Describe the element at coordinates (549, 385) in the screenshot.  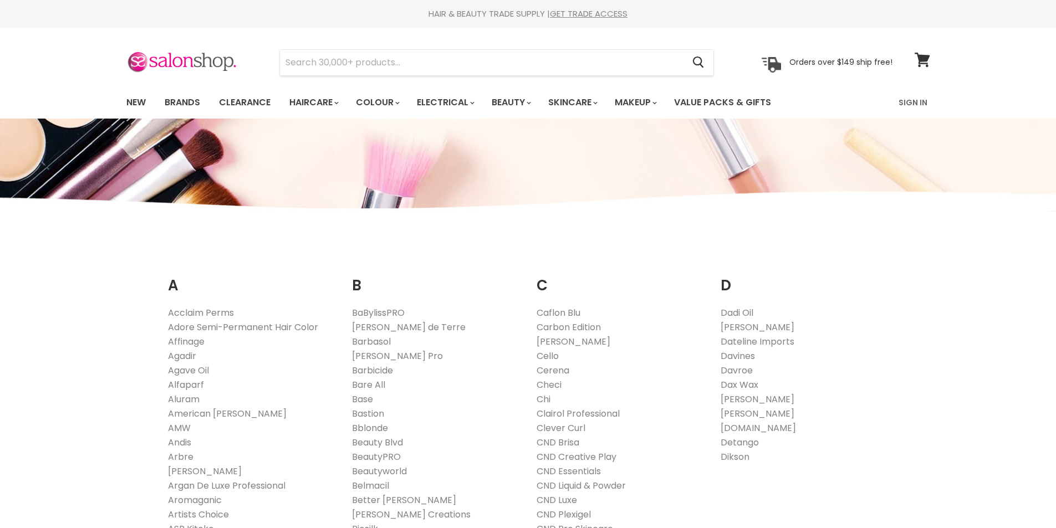
I see `a: Checi` at that location.